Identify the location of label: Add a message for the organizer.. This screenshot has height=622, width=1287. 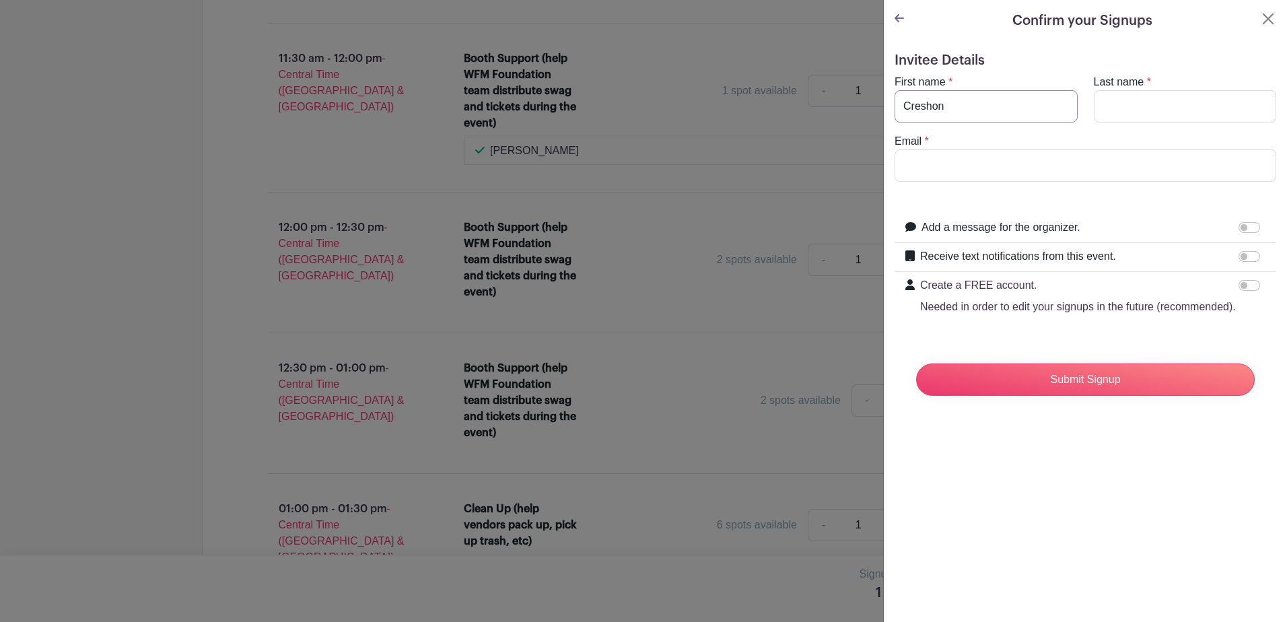
(1001, 227).